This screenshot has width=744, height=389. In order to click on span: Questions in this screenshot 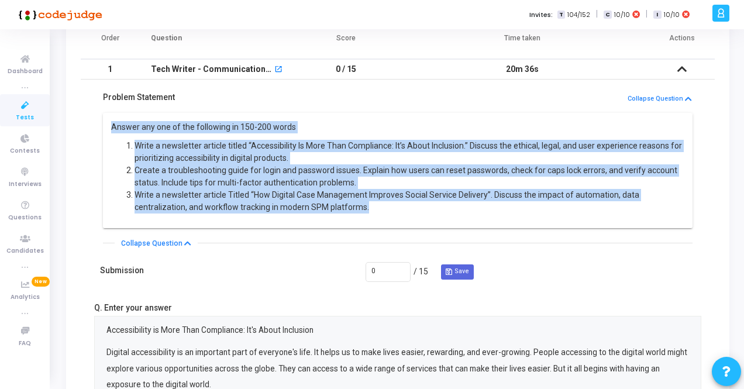, I will do `click(25, 218)`.